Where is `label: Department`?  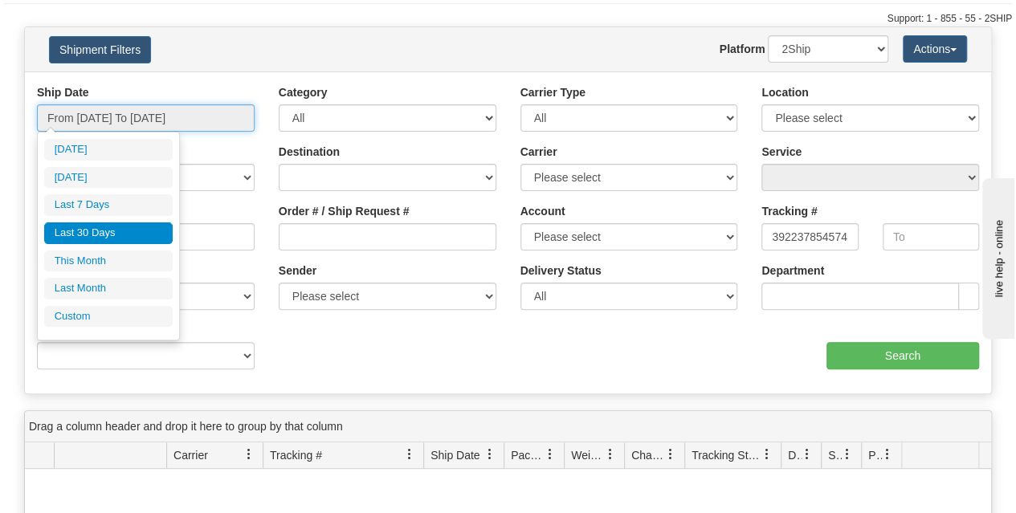
label: Department is located at coordinates (793, 271).